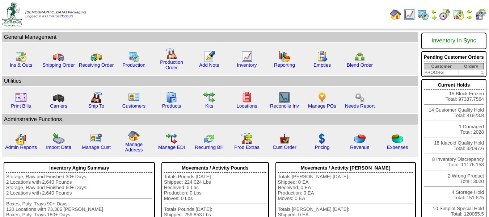 The width and height of the screenshot is (489, 217). What do you see at coordinates (247, 97) in the screenshot?
I see `img: locations.gif` at bounding box center [247, 97].